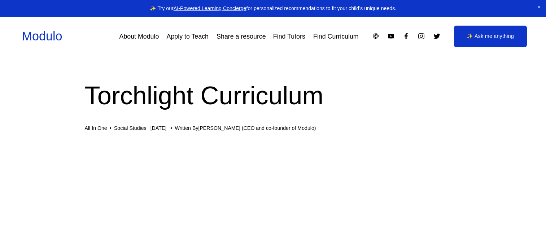 The image size is (546, 250). What do you see at coordinates (188, 36) in the screenshot?
I see `a: Apply to Teach` at bounding box center [188, 36].